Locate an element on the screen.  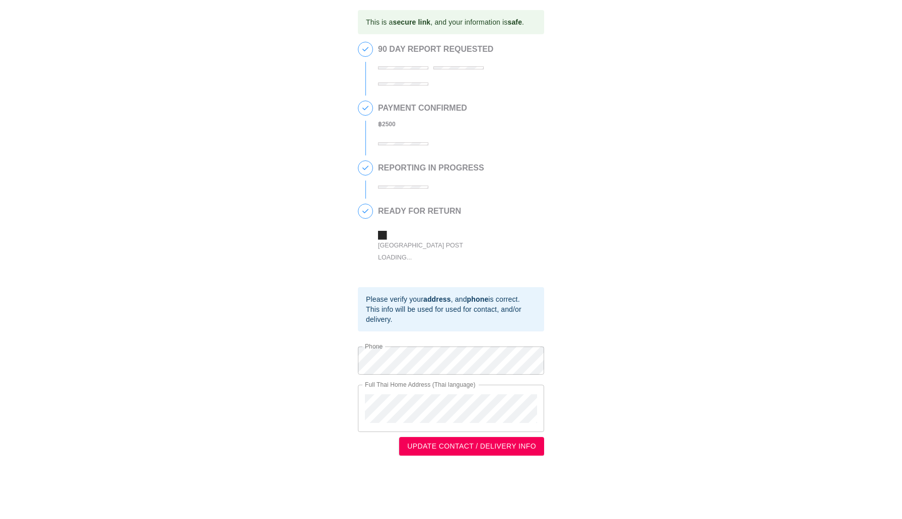
button: UPDATE CONTACT / DELIVERY INFO is located at coordinates (471, 446).